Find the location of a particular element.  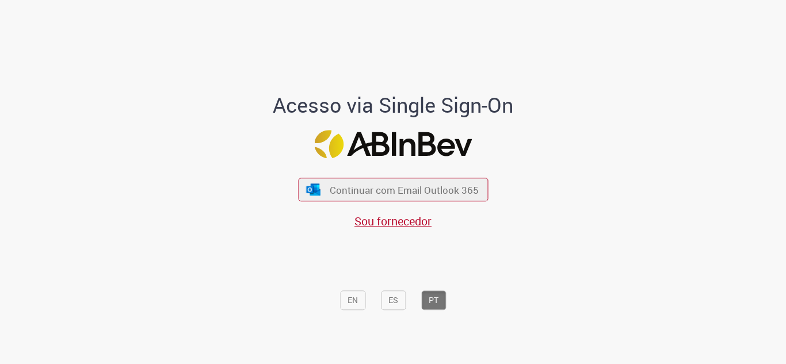

button: ícone Azure/Microsoft 360 Continuar com Email Outlook 365 is located at coordinates (393, 189).